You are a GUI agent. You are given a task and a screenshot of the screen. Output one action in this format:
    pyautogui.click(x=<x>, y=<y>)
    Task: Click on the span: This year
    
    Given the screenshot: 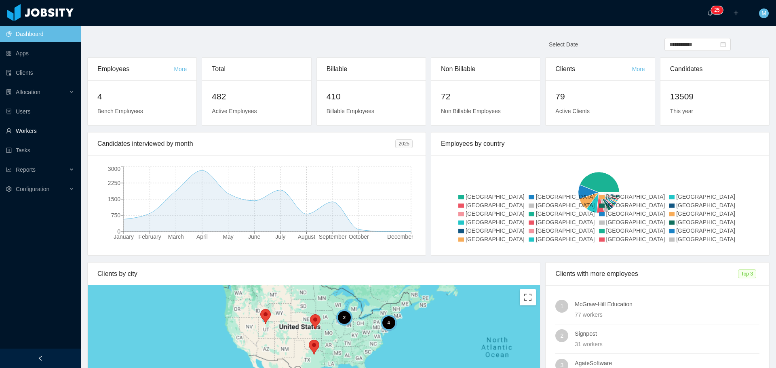 What is the action you would take?
    pyautogui.click(x=682, y=111)
    